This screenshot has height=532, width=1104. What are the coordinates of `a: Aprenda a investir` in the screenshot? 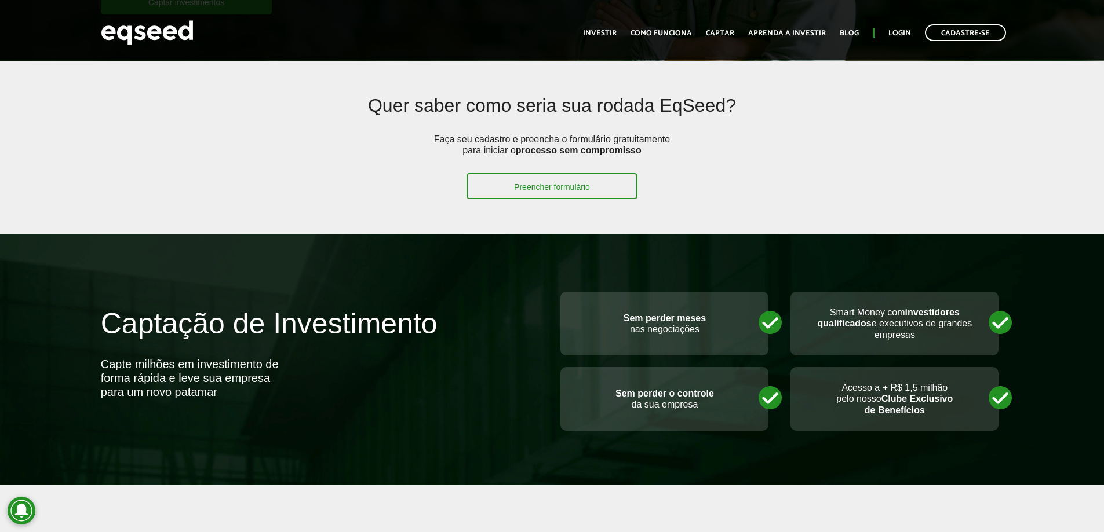 It's located at (787, 33).